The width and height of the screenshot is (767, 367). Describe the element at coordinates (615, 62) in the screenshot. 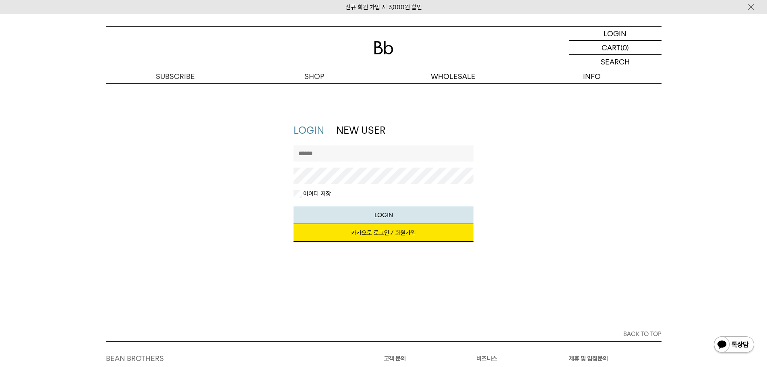

I see `p: SEARCH` at that location.